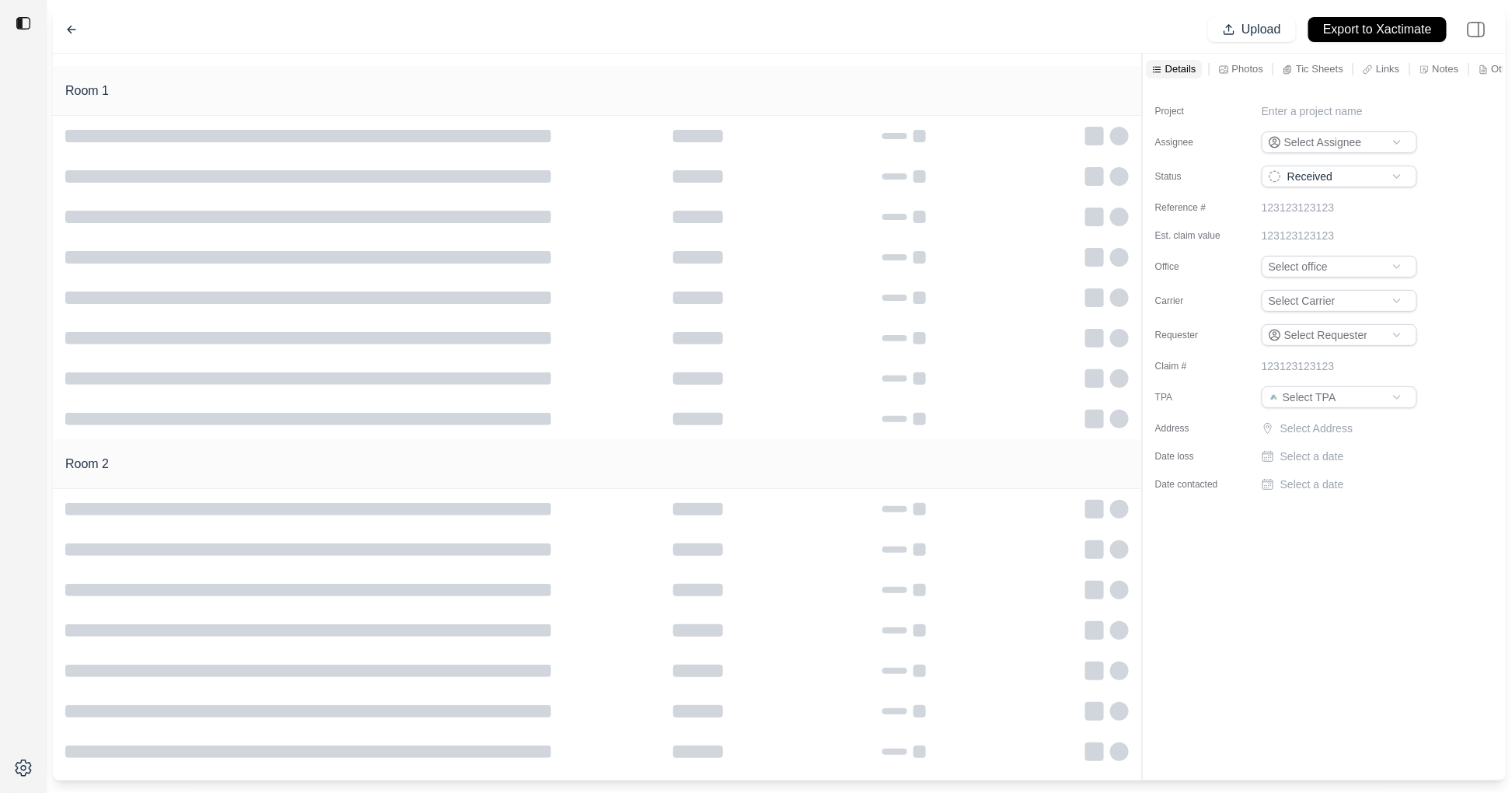 This screenshot has width=1512, height=793. What do you see at coordinates (1195, 428) in the screenshot?
I see `label: Address` at bounding box center [1195, 428].